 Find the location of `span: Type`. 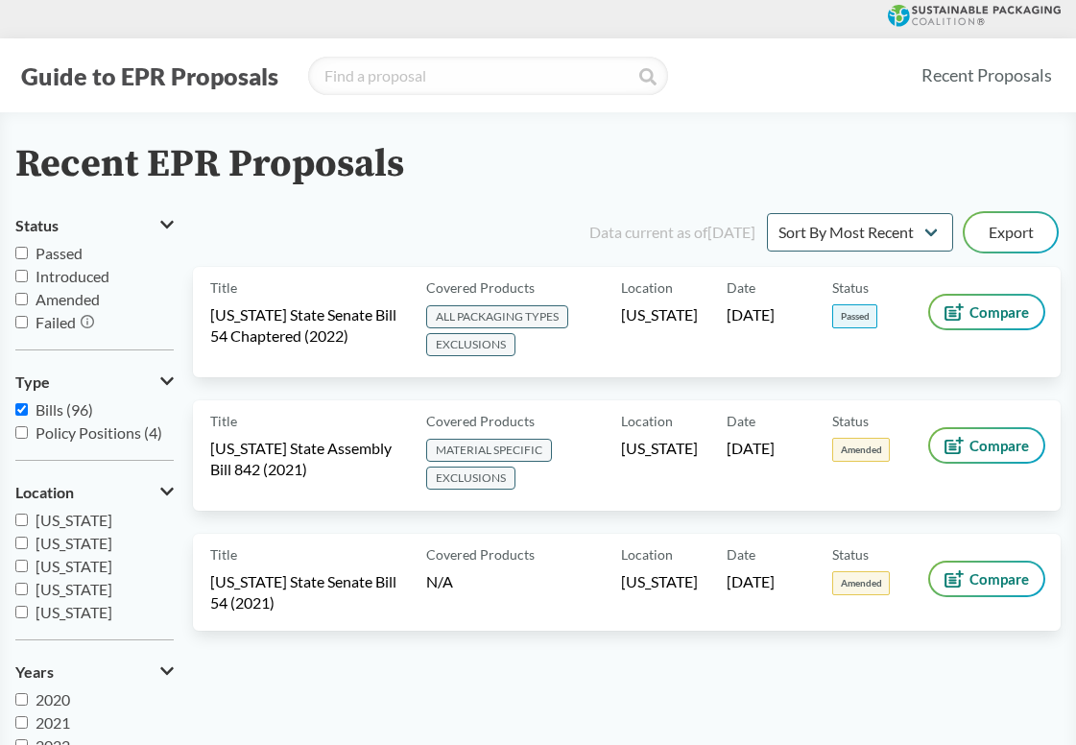

span: Type is located at coordinates (33, 382).